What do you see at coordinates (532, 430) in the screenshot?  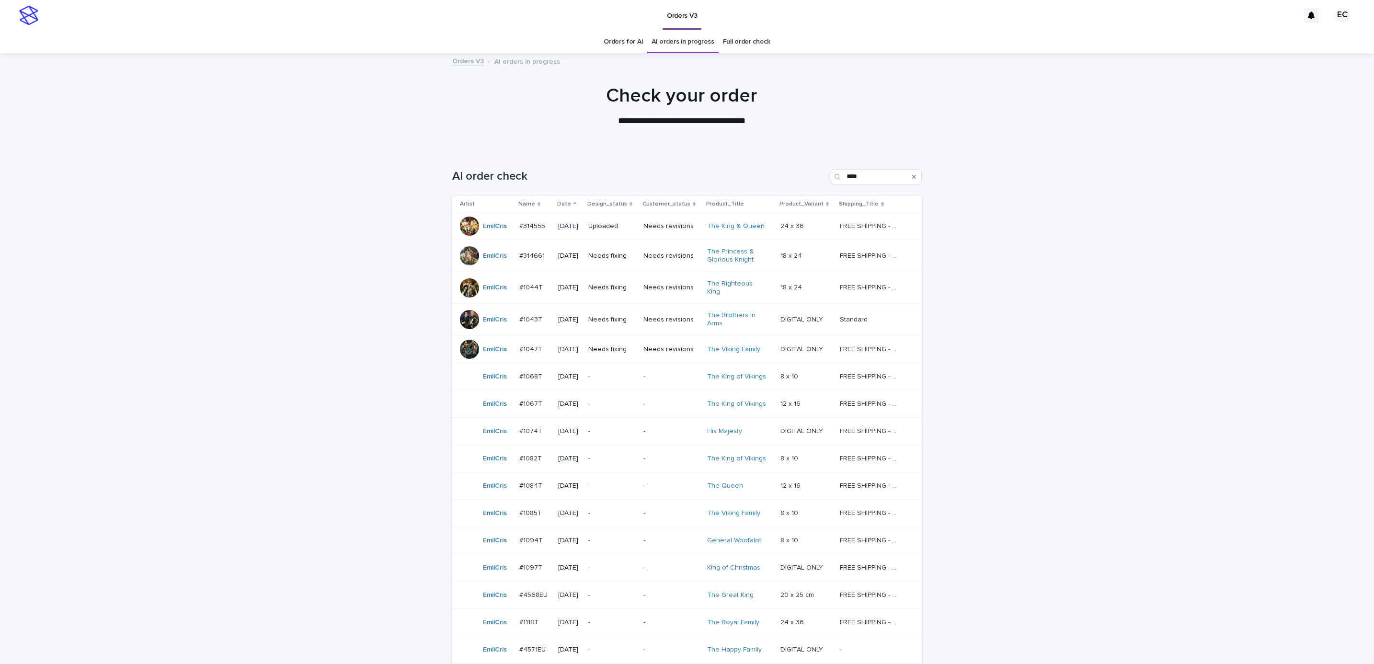 I see `p: #1074T` at bounding box center [532, 430].